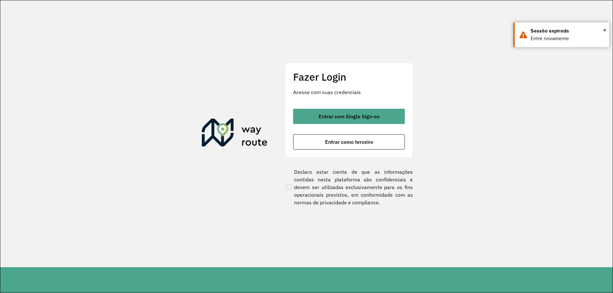 This screenshot has width=613, height=293. I want to click on p: Acesse com suas credenciais, so click(349, 92).